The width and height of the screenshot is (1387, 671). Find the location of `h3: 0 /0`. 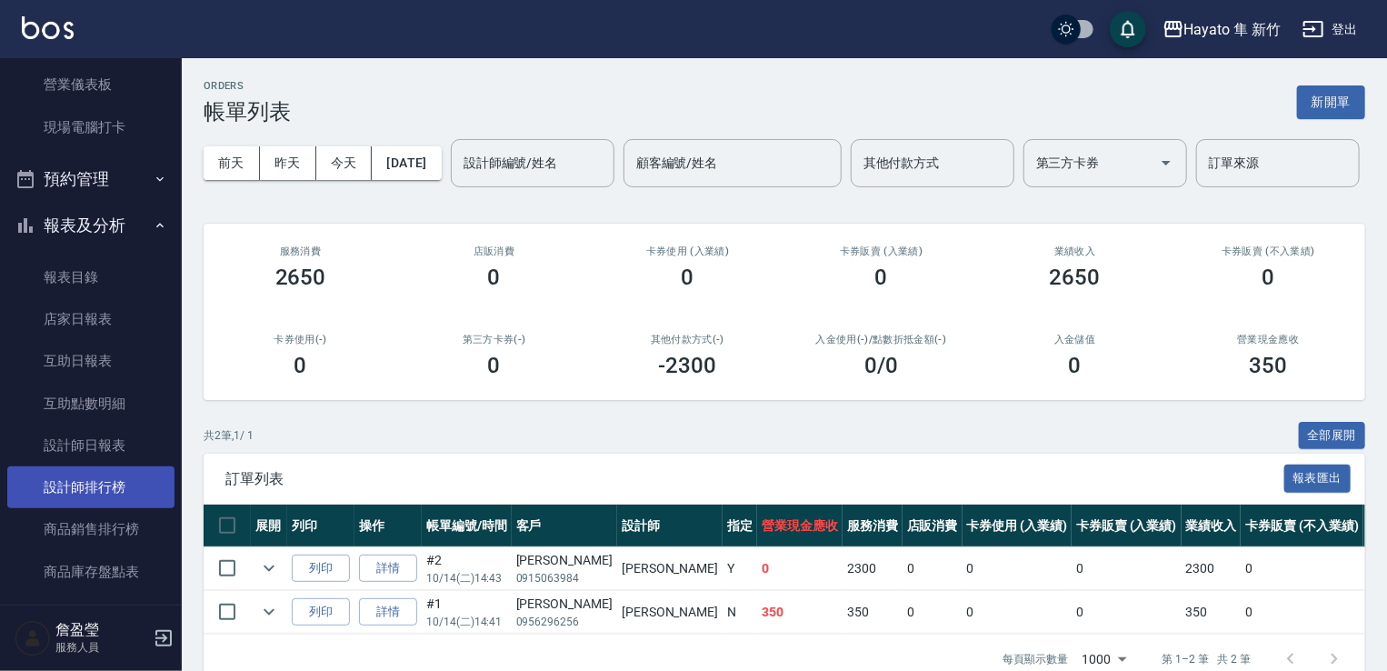

h3: 0 /0 is located at coordinates (881, 365).